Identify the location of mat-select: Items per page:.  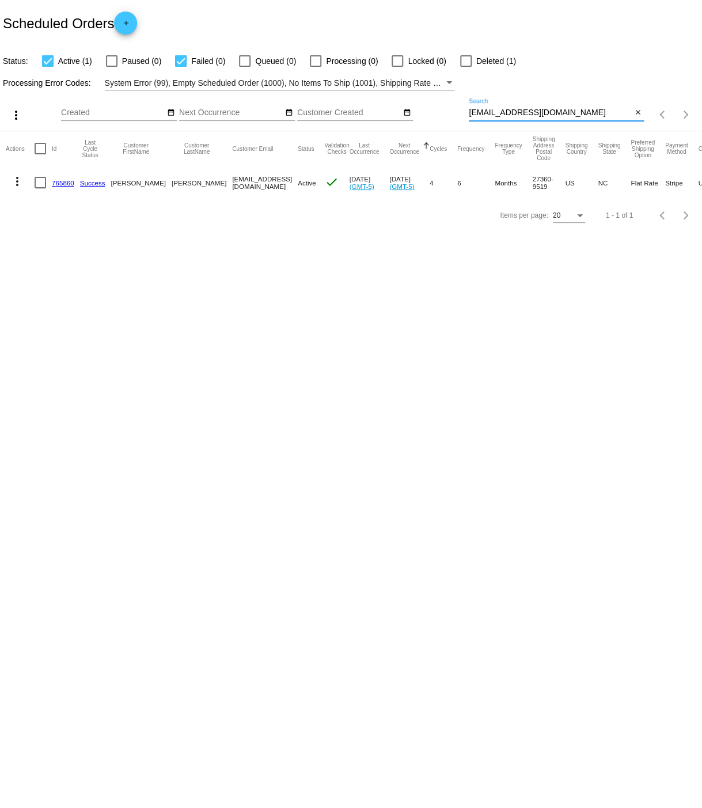
(569, 216).